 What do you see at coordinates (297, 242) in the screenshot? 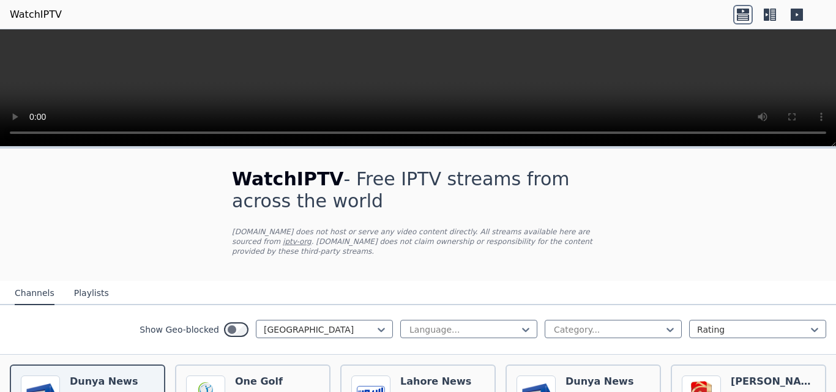
I see `a: iptv-org` at bounding box center [297, 242].